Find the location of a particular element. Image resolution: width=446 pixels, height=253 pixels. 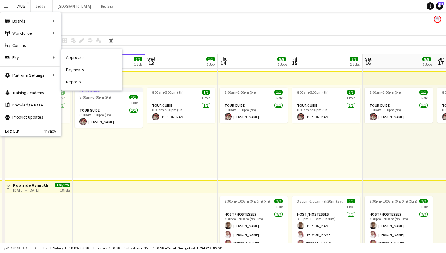

a: Comms is located at coordinates (31, 45).